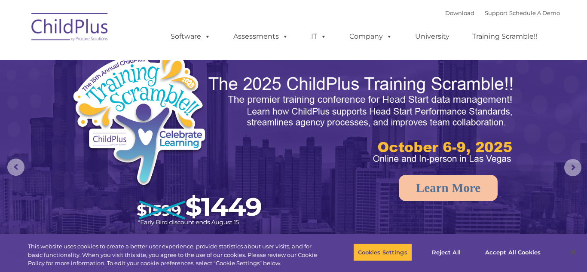 The image size is (587, 272). I want to click on a: Download, so click(460, 13).